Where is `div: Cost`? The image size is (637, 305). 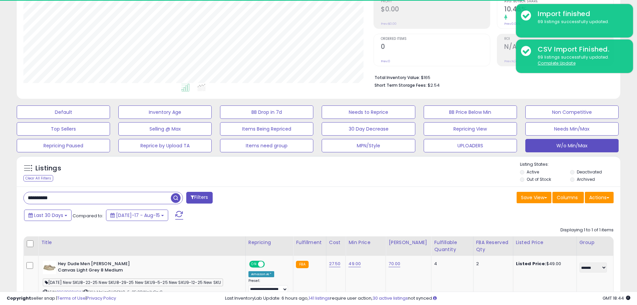 div: Cost is located at coordinates (336, 242).